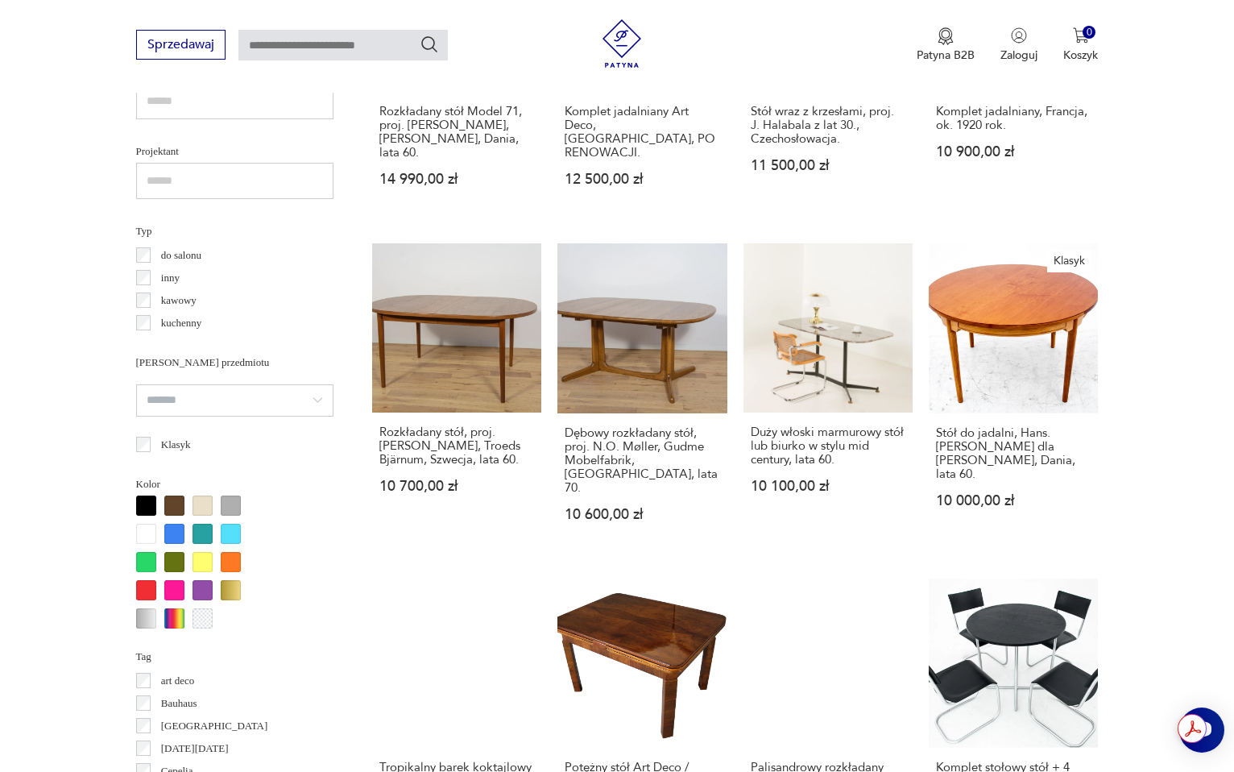  What do you see at coordinates (946, 45) in the screenshot?
I see `button: Patyna B2B` at bounding box center [946, 45].